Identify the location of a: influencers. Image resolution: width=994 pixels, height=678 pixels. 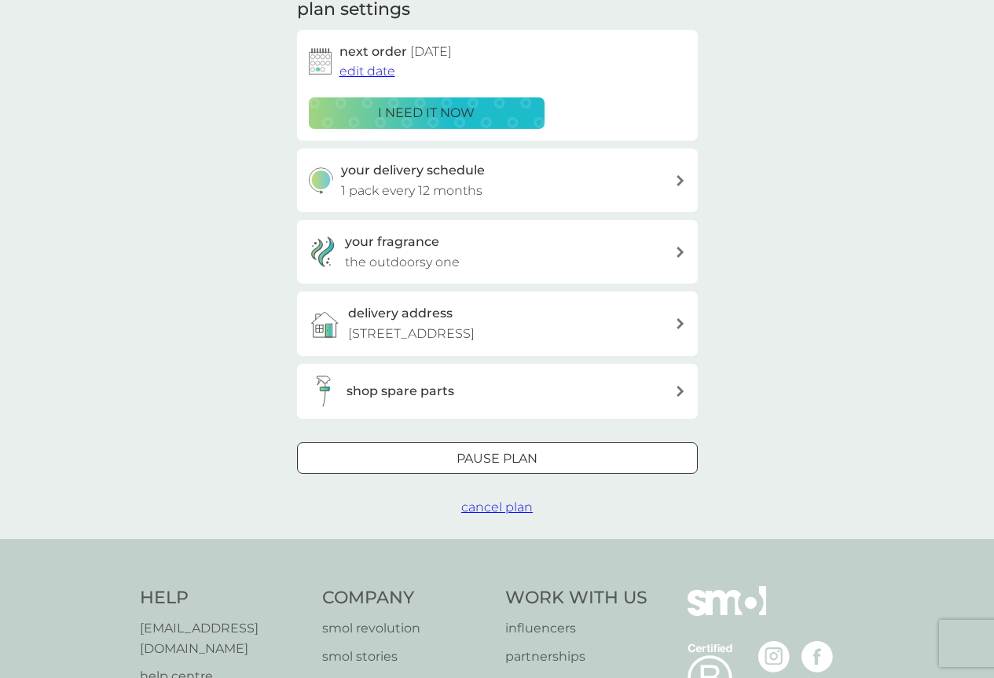
(576, 629).